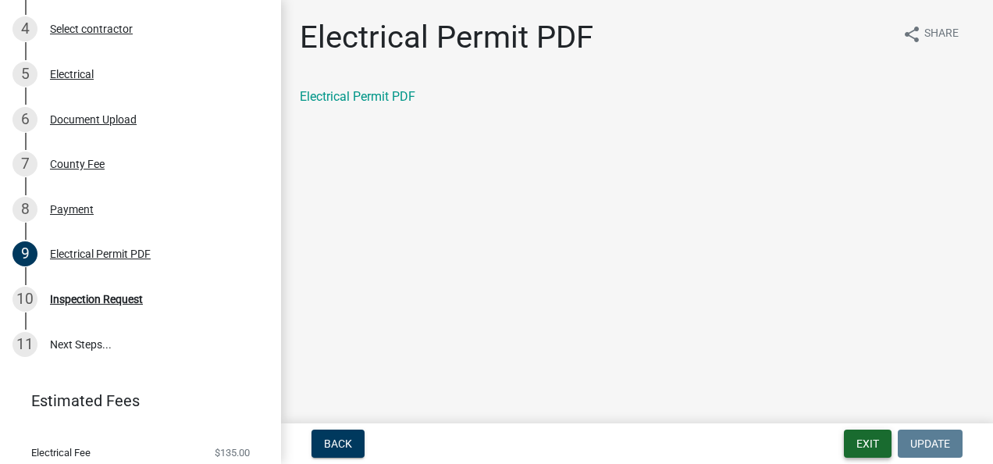 The height and width of the screenshot is (464, 993). Describe the element at coordinates (25, 254) in the screenshot. I see `div: 9` at that location.